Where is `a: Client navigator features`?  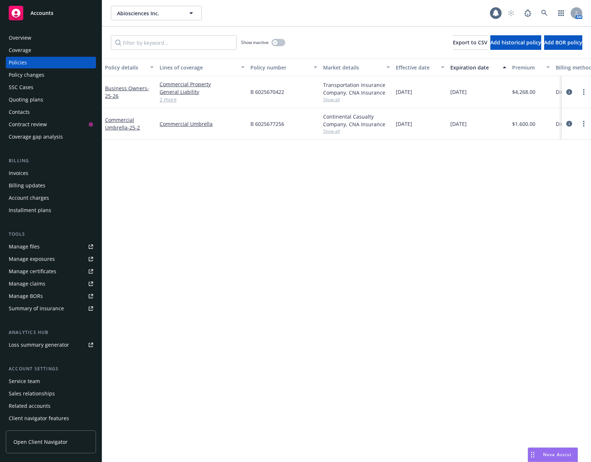 a: Client navigator features is located at coordinates (51, 418).